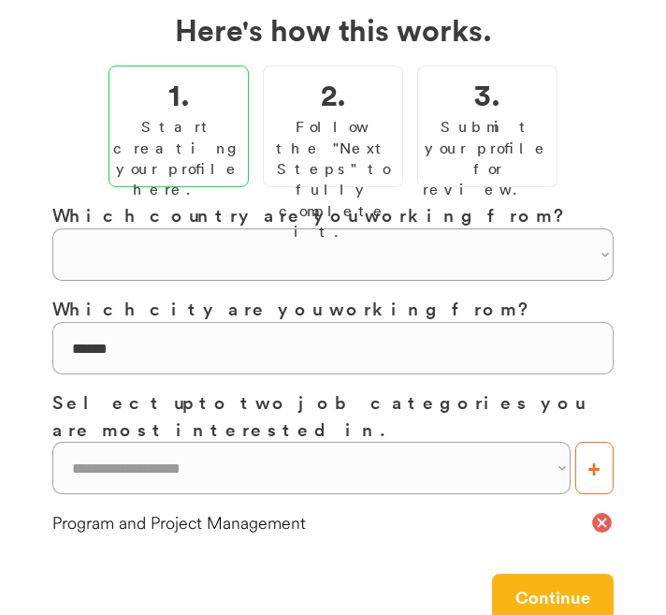 The width and height of the screenshot is (666, 615). I want to click on div: Program and Project Management, so click(321, 522).